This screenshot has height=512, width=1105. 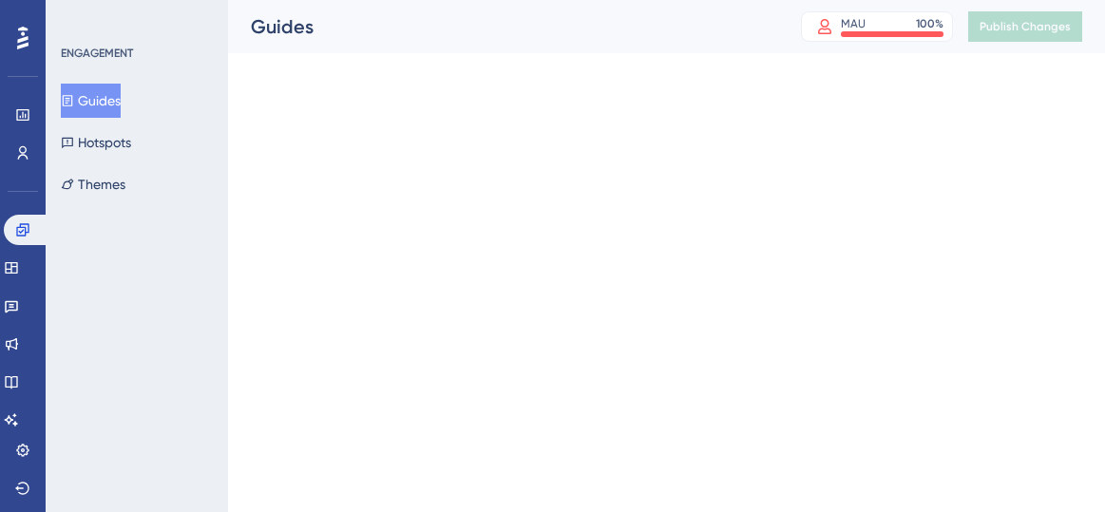 I want to click on button: Guides, so click(x=90, y=101).